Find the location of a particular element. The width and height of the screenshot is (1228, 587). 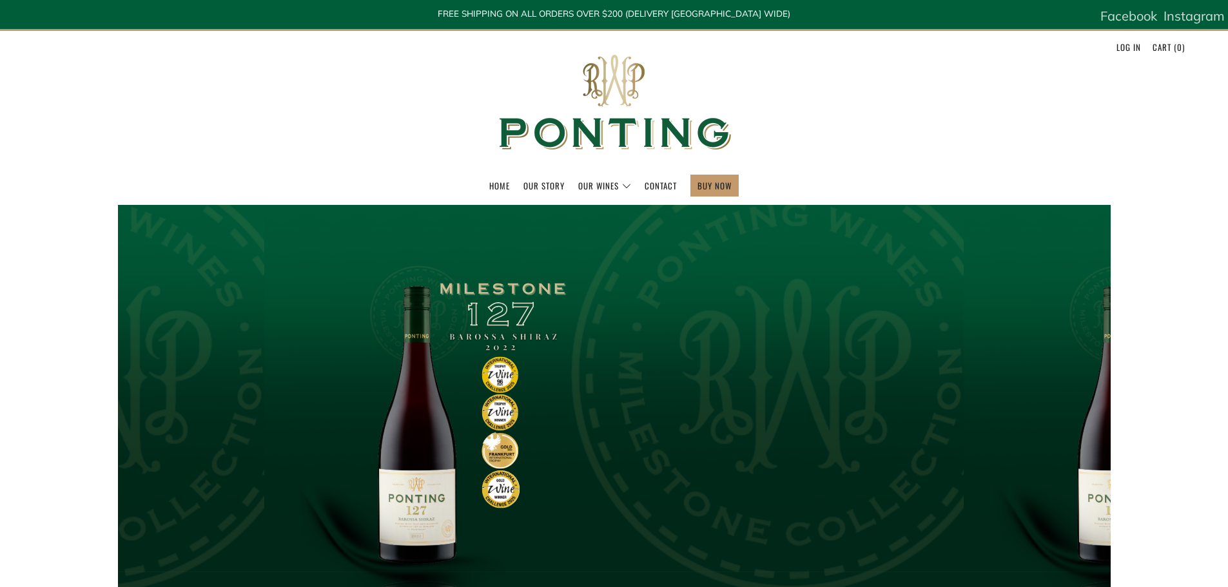

span: Instagram is located at coordinates (1194, 15).